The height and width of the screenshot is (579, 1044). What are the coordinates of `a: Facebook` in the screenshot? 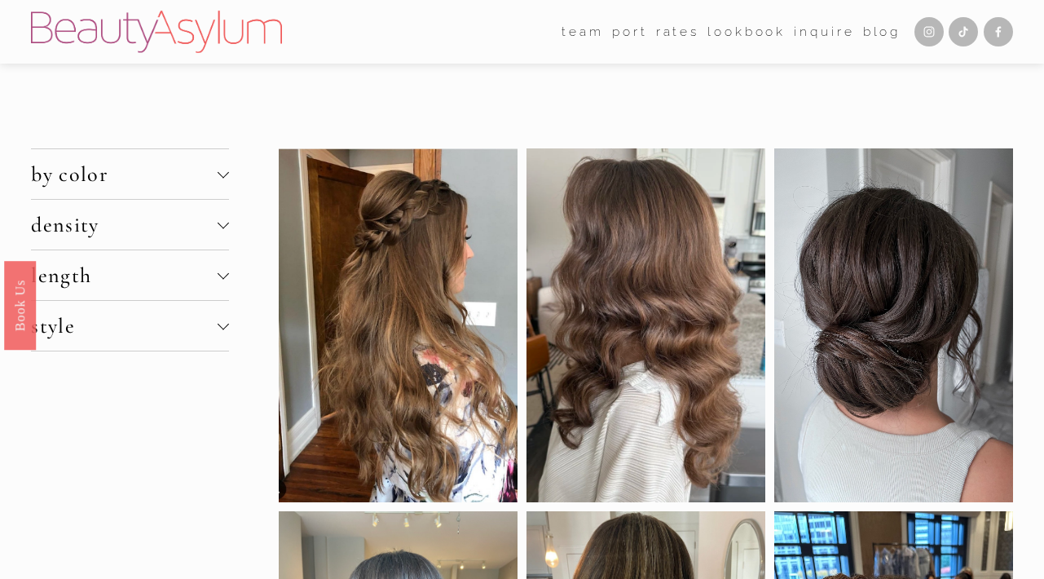 It's located at (998, 32).